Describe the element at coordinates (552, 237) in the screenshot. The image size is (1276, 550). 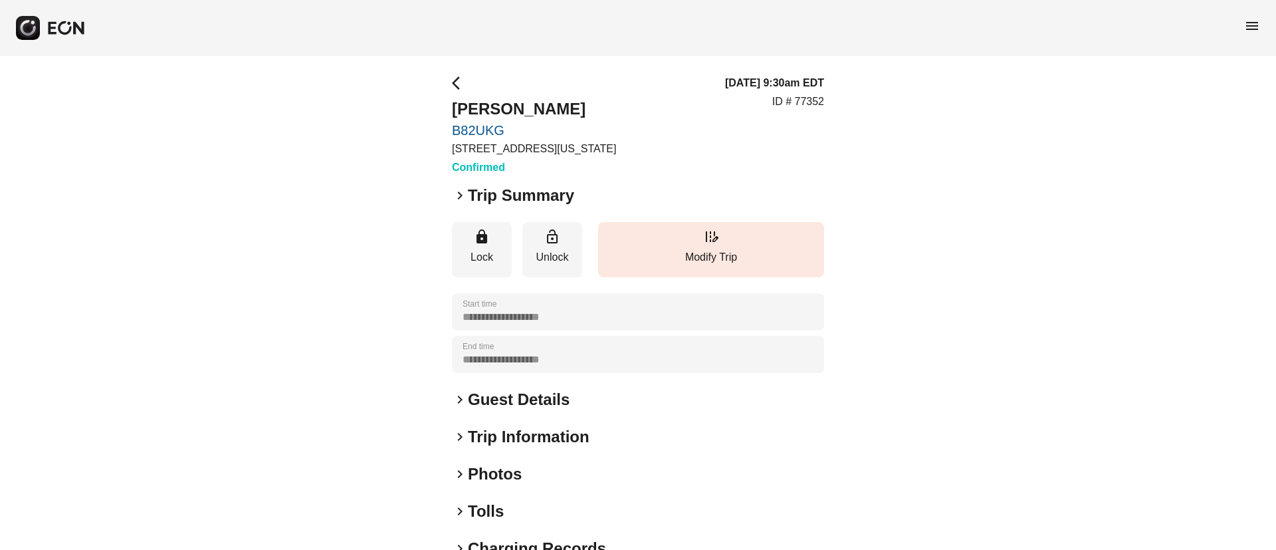
I see `span: lock_open` at that location.